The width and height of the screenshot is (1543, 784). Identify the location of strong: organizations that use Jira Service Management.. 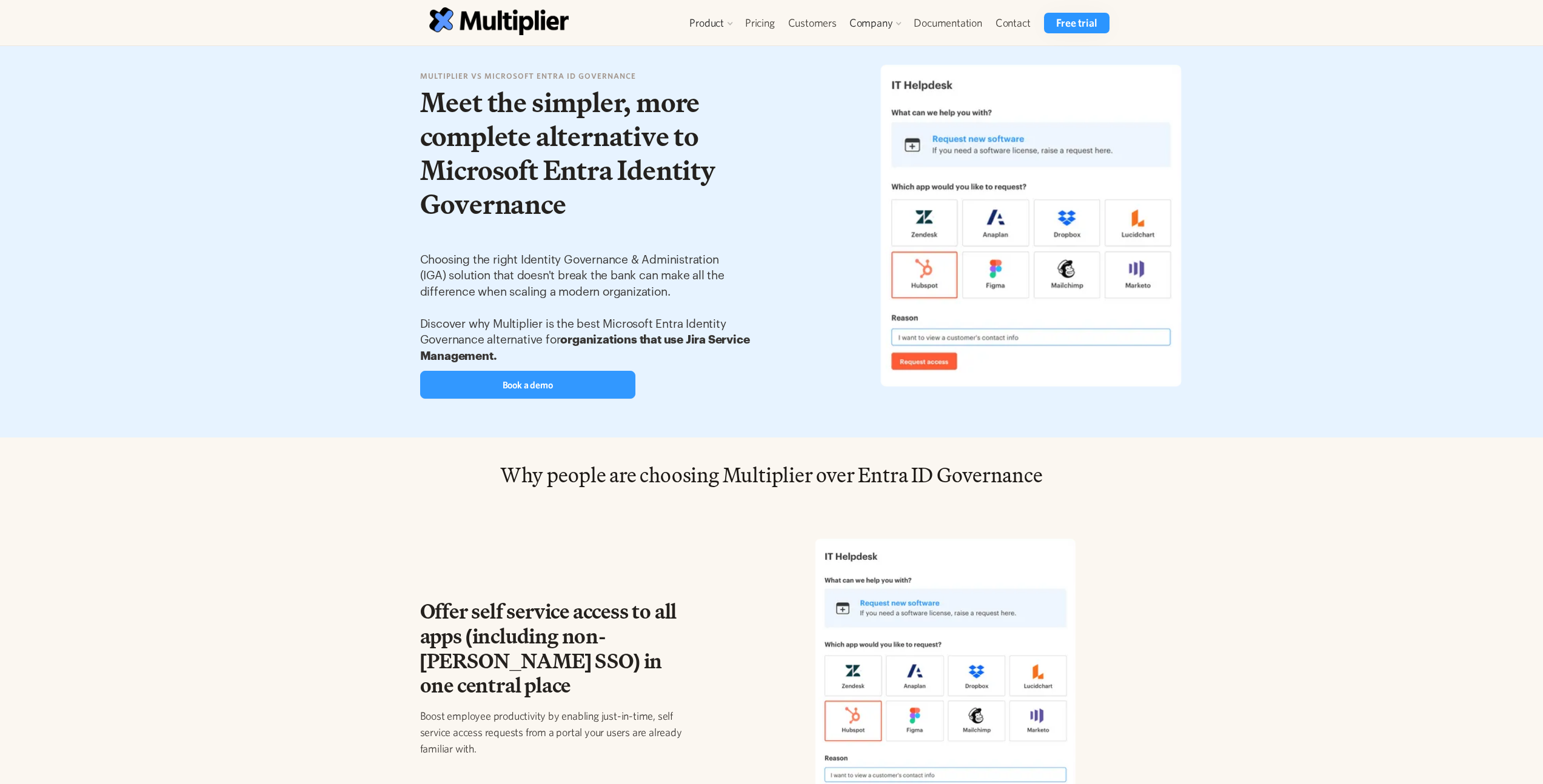
(586, 348).